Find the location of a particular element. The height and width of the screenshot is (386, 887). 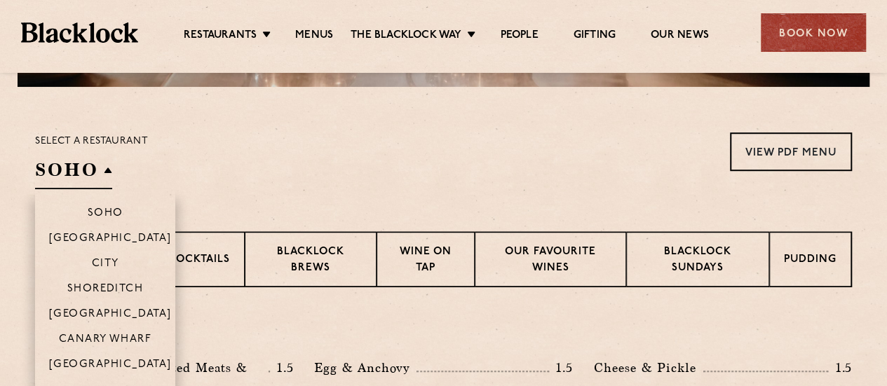

p: Cheese & Pickle is located at coordinates (648, 368).